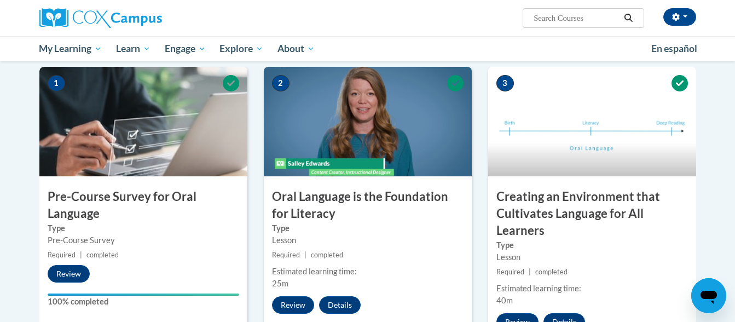  Describe the element at coordinates (133, 49) in the screenshot. I see `span: Learn` at that location.